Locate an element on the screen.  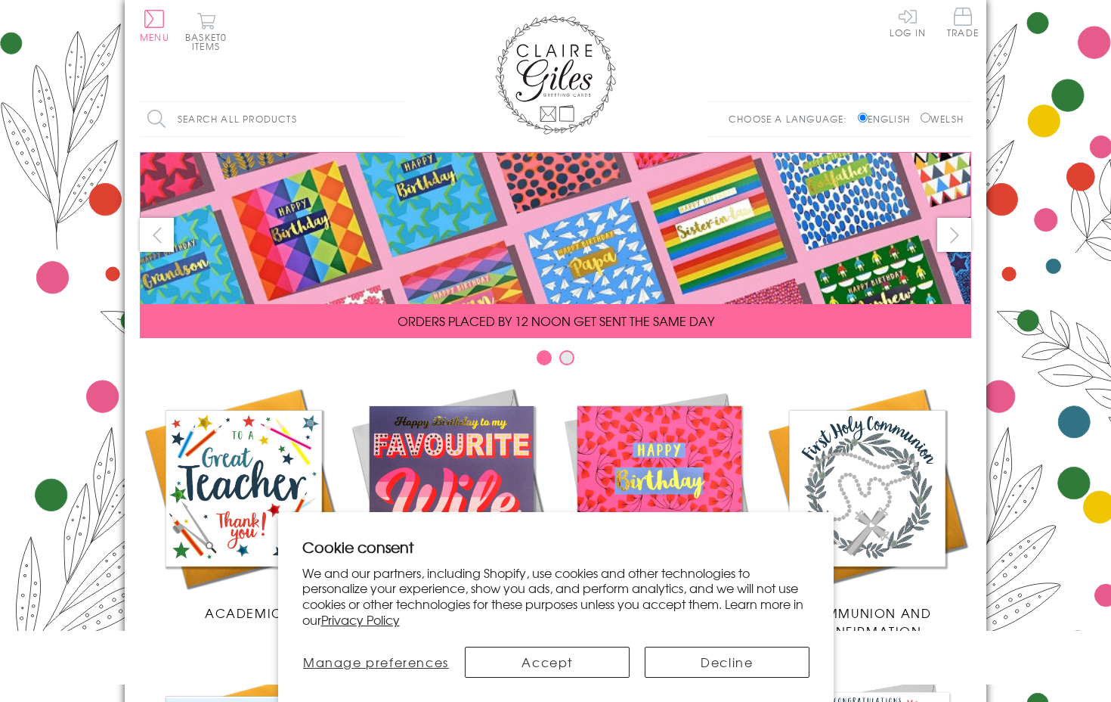
a: Birthdays is located at coordinates (659, 503).